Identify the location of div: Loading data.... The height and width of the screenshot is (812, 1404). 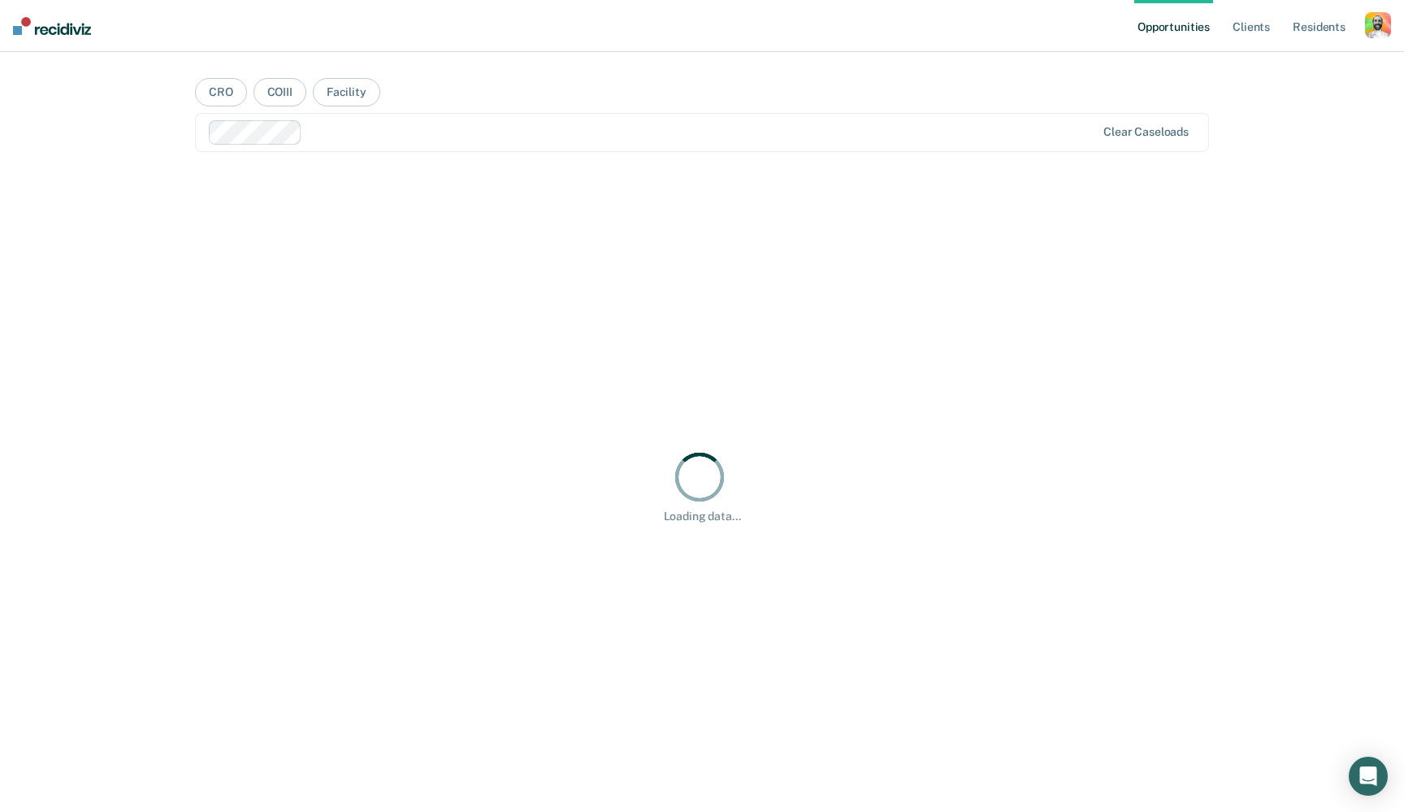
(702, 516).